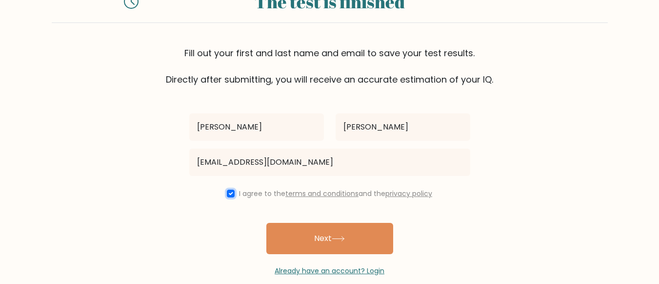 The width and height of the screenshot is (659, 284). Describe the element at coordinates (257, 127) in the screenshot. I see `input: First name` at that location.